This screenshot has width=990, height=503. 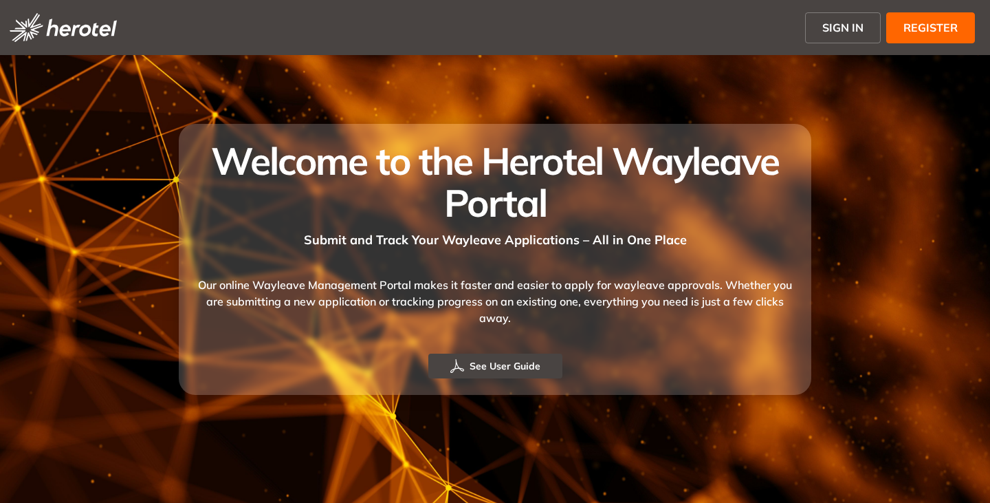 I want to click on button: REGISTER, so click(x=930, y=28).